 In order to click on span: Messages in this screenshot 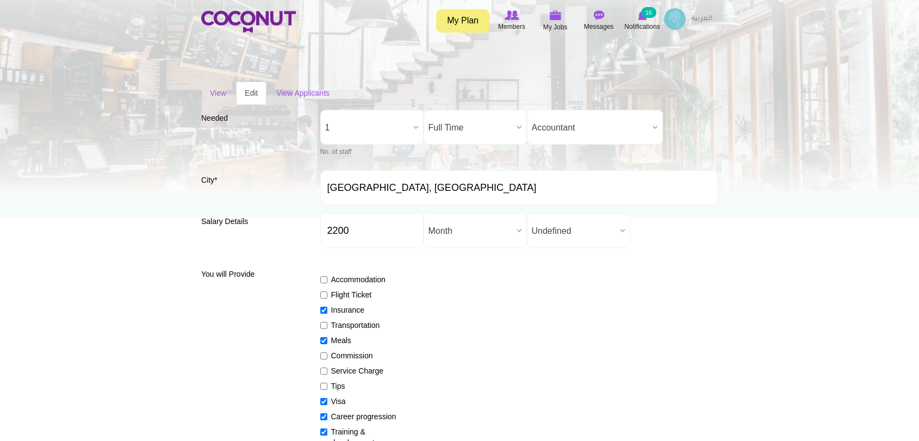, I will do `click(599, 27)`.